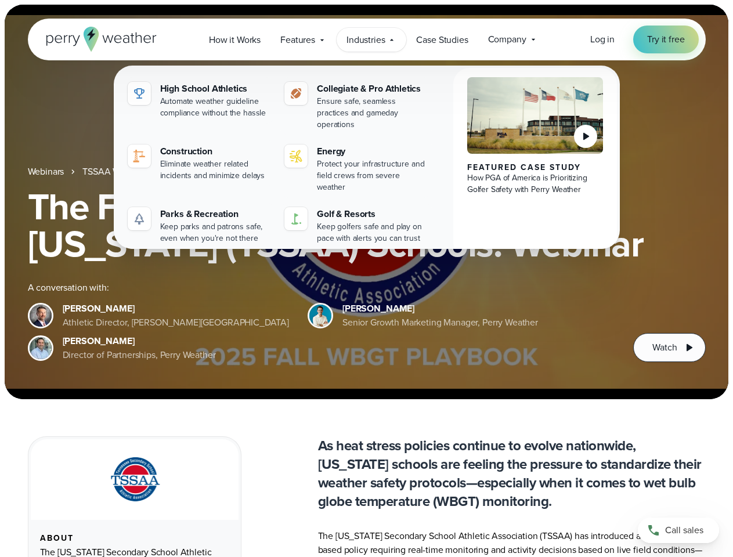 The width and height of the screenshot is (733, 557). What do you see at coordinates (535, 168) in the screenshot?
I see `div: Featured Case Study` at bounding box center [535, 168].